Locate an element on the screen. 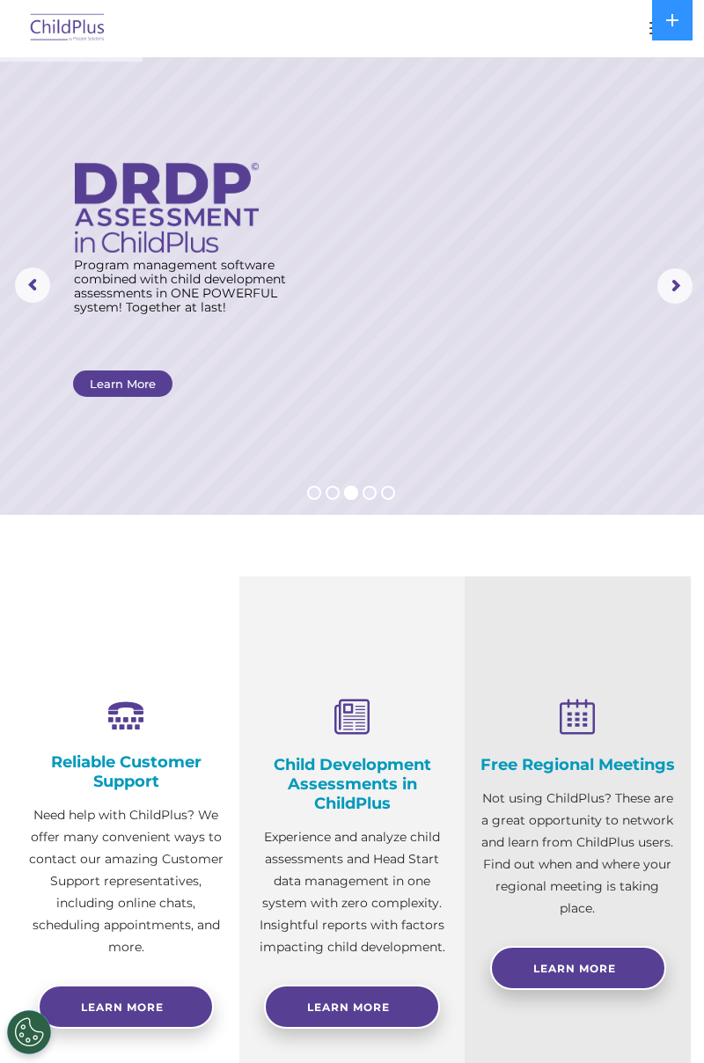 The image size is (704, 1063). h4: Free Regional Meetings is located at coordinates (577, 765).